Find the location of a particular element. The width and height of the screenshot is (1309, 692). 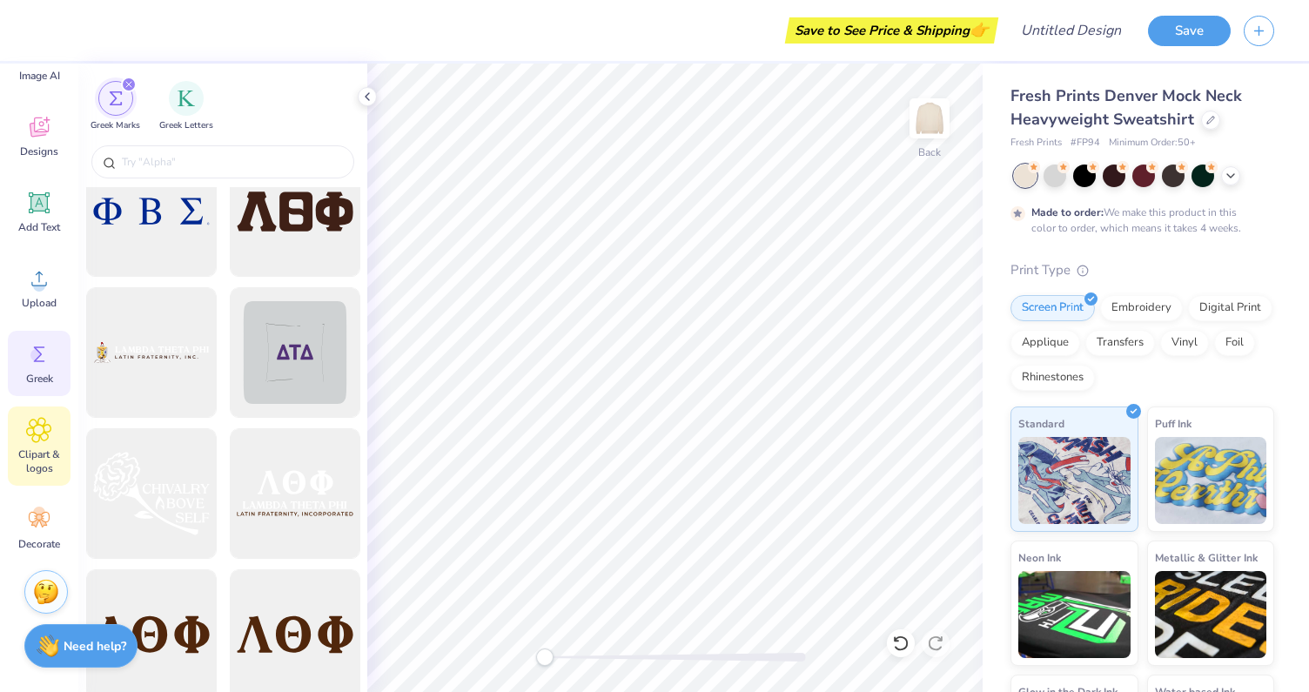

div: Accessibility label is located at coordinates (545, 657).